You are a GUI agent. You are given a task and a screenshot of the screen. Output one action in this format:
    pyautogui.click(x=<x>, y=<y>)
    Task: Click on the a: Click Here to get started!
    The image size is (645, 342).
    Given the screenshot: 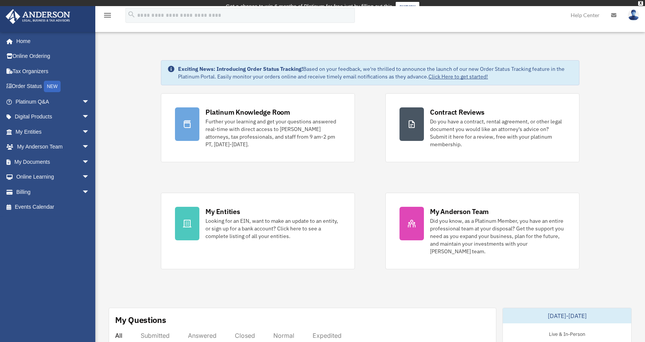 What is the action you would take?
    pyautogui.click(x=458, y=77)
    